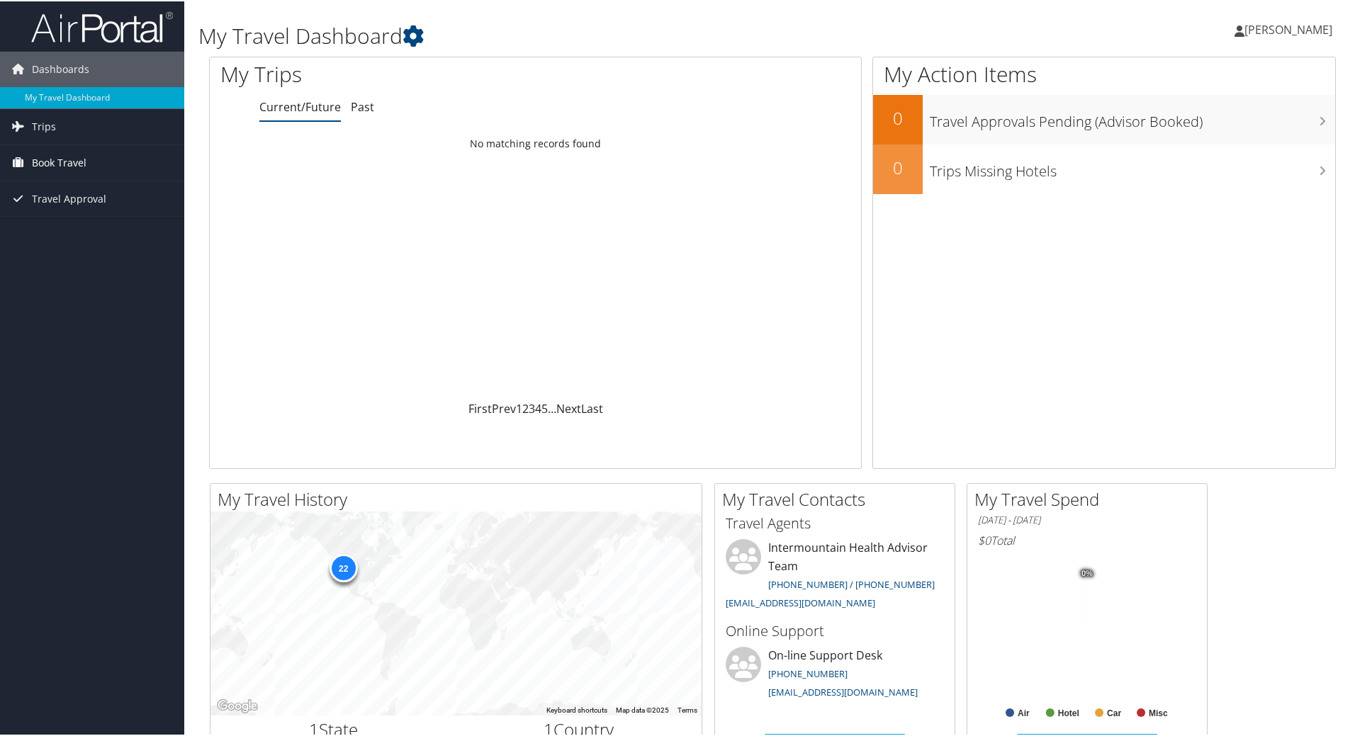 The image size is (1355, 736). I want to click on h1: My Trips, so click(400, 73).